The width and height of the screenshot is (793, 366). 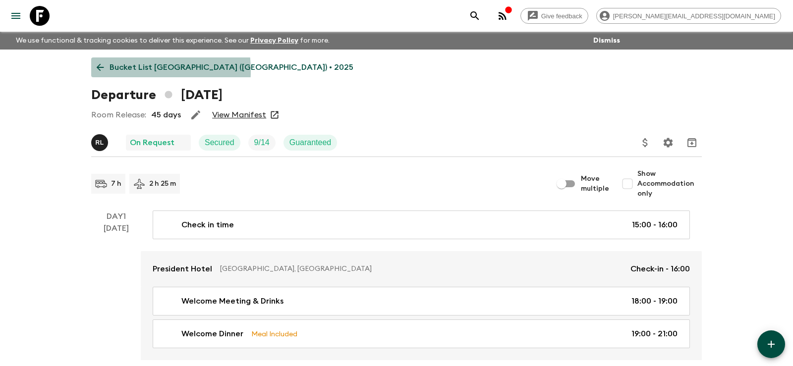 What do you see at coordinates (274, 334) in the screenshot?
I see `p: Meal Included` at bounding box center [274, 334].